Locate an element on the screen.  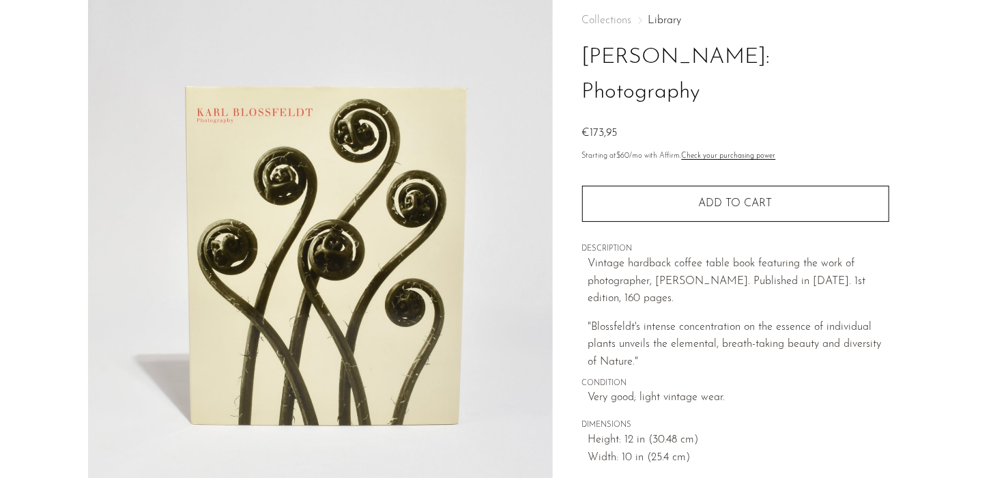
span: Add to cart is located at coordinates (736, 203).